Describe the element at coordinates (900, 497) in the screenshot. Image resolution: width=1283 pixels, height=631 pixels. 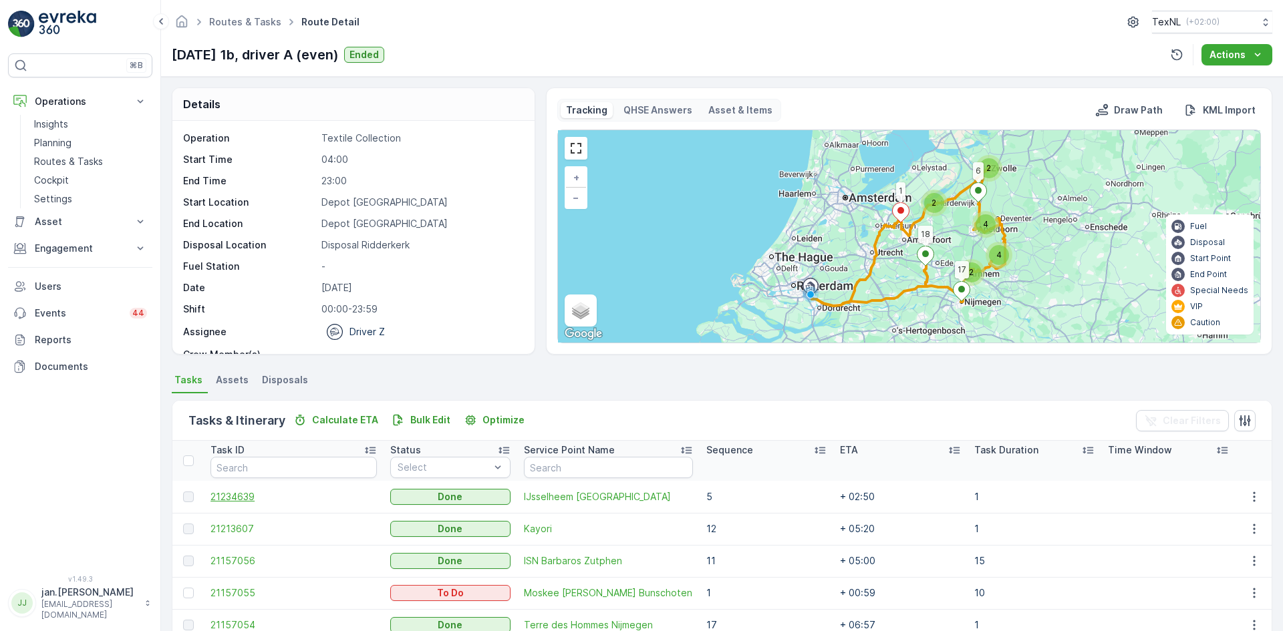
I see `td: + 02:50` at that location.